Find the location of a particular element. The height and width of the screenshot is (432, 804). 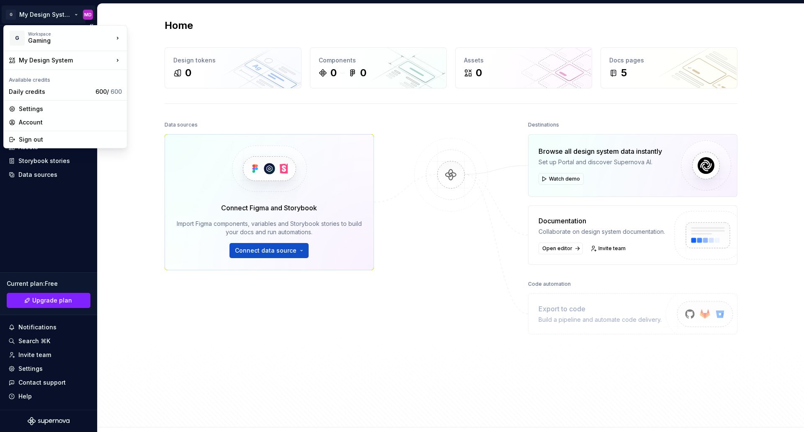

div: Workspace is located at coordinates (71, 34).